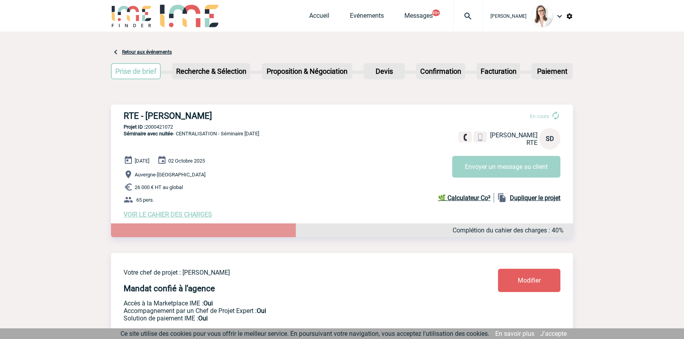 Image resolution: width=684 pixels, height=339 pixels. What do you see at coordinates (464, 198) in the screenshot?
I see `b: 🌿 Calculateur Co²` at bounding box center [464, 198].